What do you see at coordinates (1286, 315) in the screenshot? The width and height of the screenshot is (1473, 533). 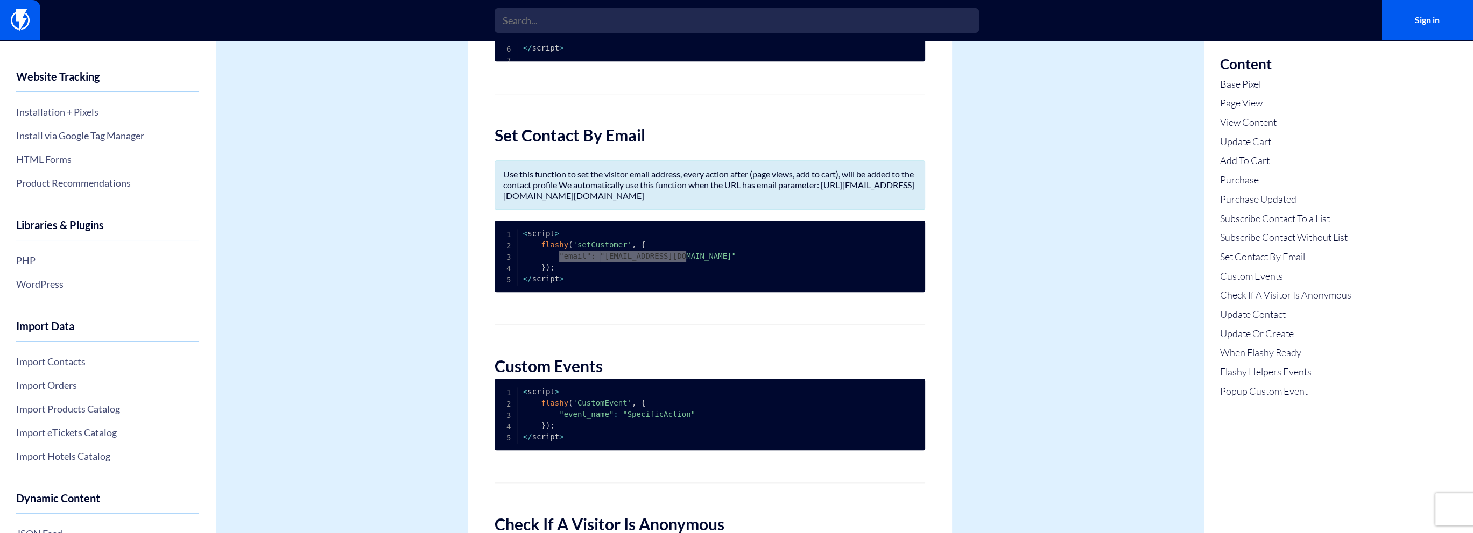 I see `a: Update Contact` at bounding box center [1286, 315].